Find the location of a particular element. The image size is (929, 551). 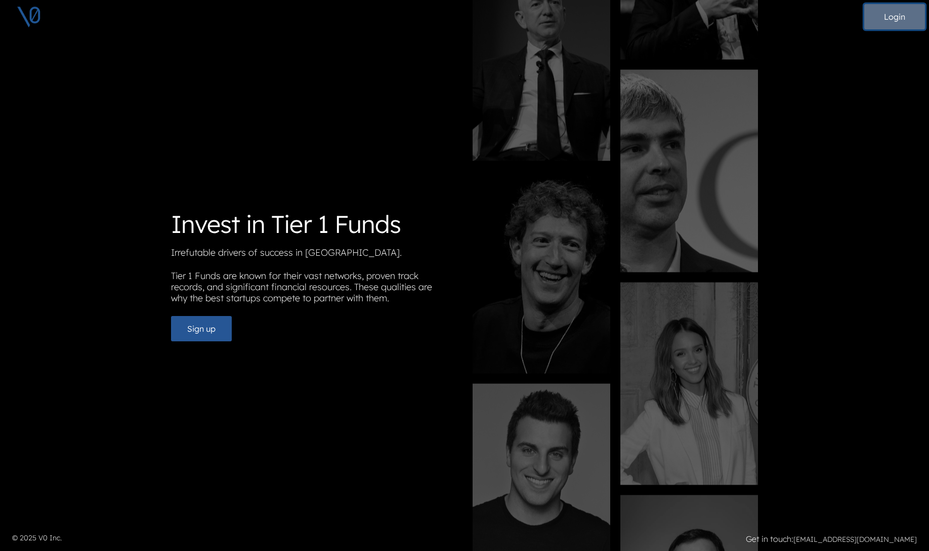

button: Sign up is located at coordinates (201, 329).